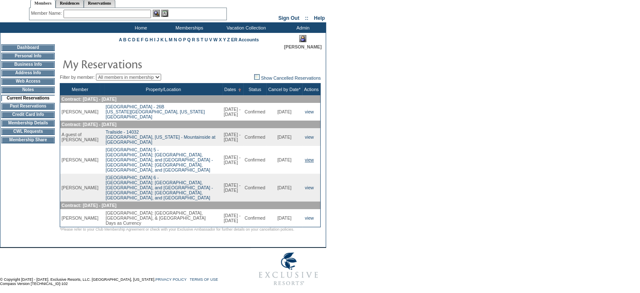 This screenshot has width=640, height=293. I want to click on a: Y, so click(224, 40).